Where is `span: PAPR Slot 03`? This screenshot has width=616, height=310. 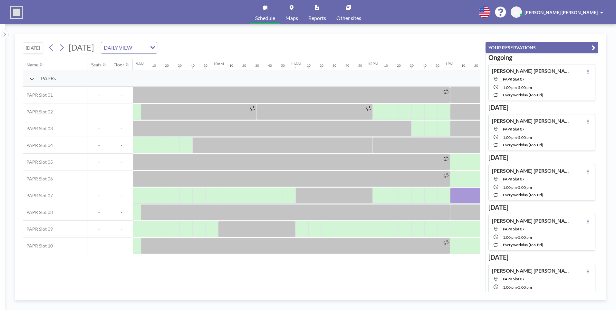
span: PAPR Slot 03 is located at coordinates (38, 129).